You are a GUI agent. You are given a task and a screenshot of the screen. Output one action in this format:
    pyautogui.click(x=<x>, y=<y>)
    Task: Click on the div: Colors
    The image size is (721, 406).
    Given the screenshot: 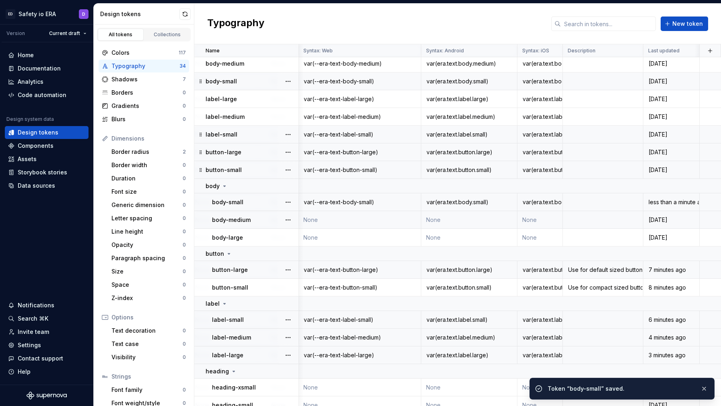 What is the action you would take?
    pyautogui.click(x=145, y=53)
    